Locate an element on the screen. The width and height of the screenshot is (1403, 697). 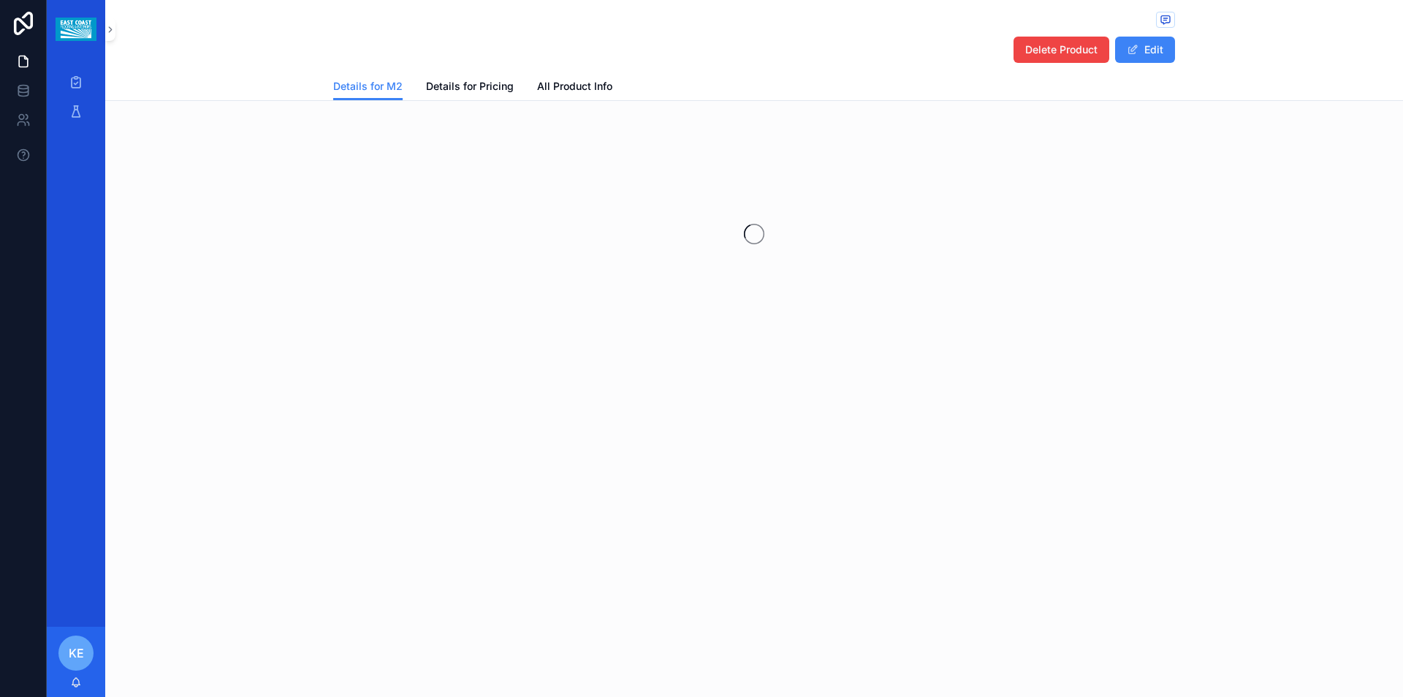
a: Details for M2 is located at coordinates (368, 87).